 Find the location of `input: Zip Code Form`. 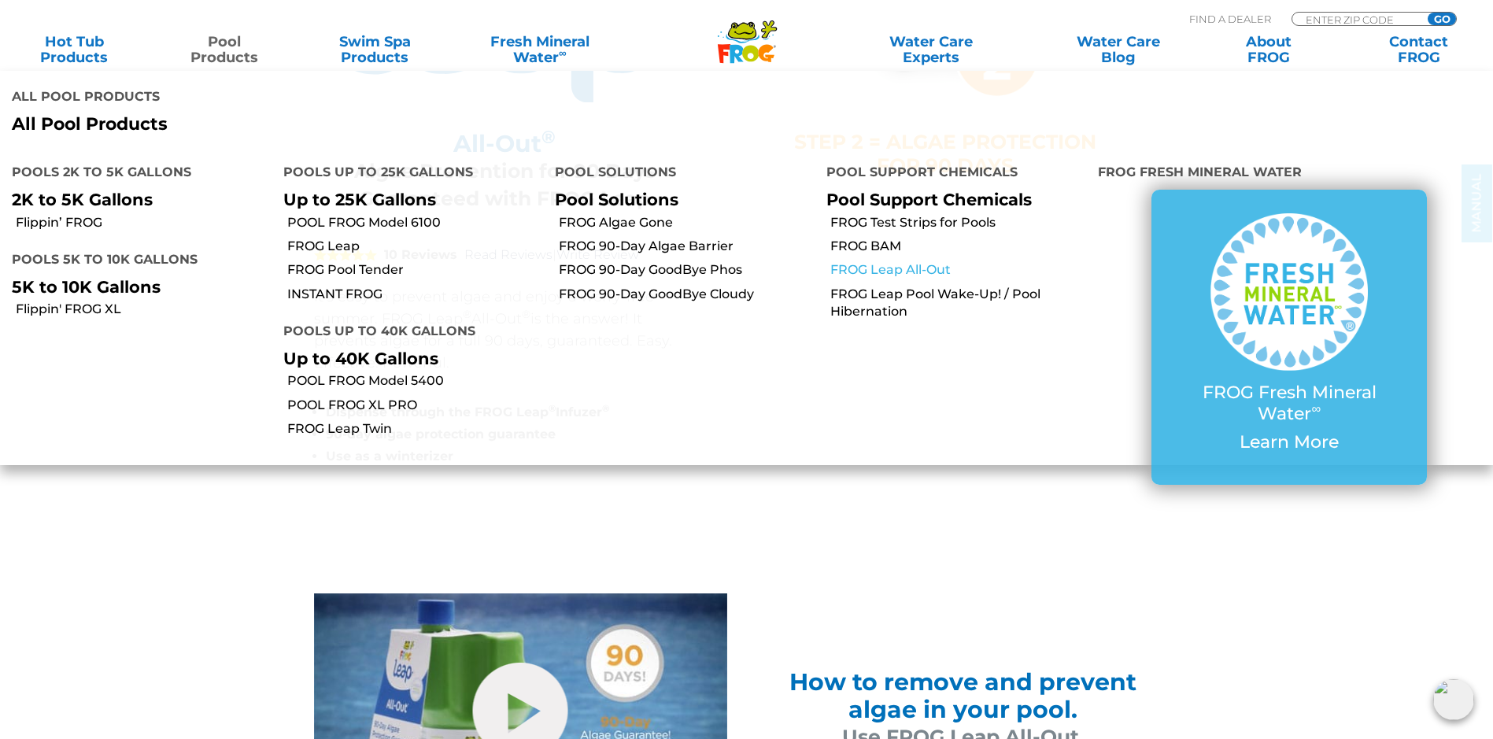

input: Zip Code Form is located at coordinates (1357, 19).